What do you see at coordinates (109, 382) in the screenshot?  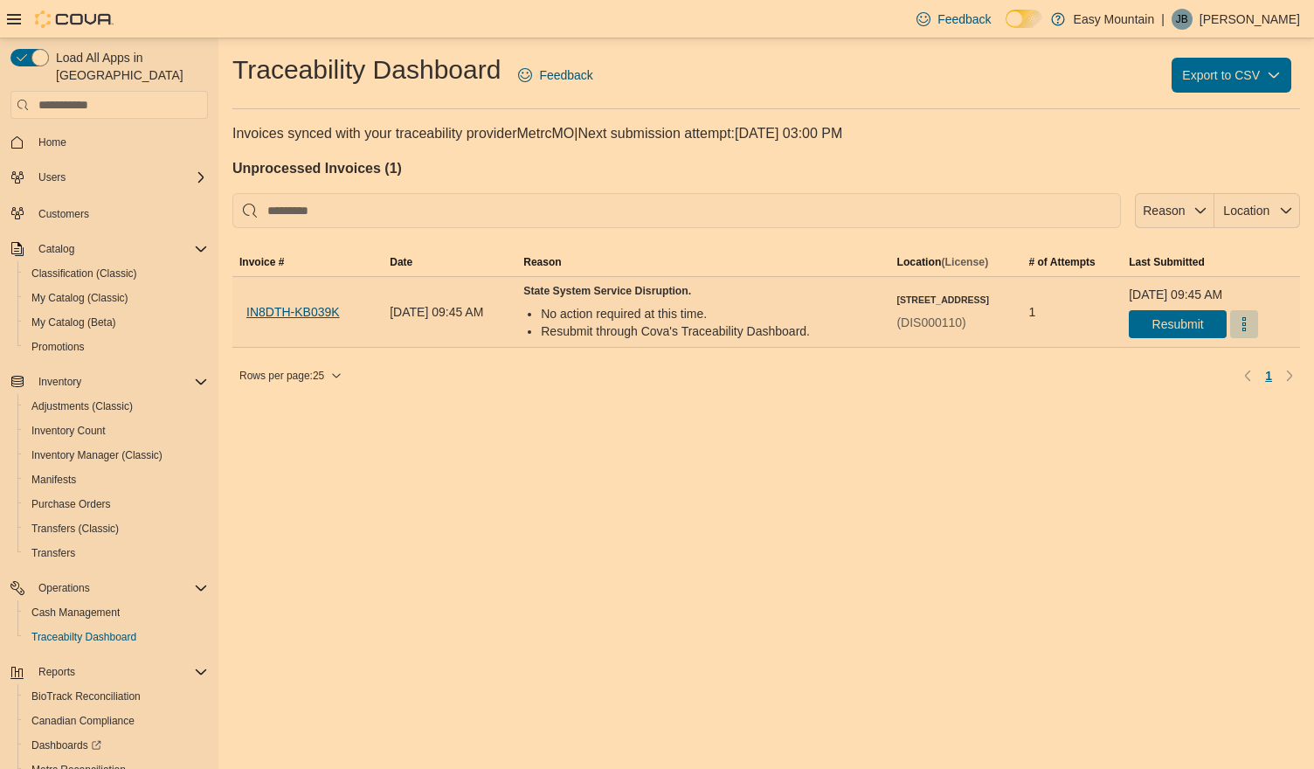 I see `button: Inventory` at bounding box center [109, 382].